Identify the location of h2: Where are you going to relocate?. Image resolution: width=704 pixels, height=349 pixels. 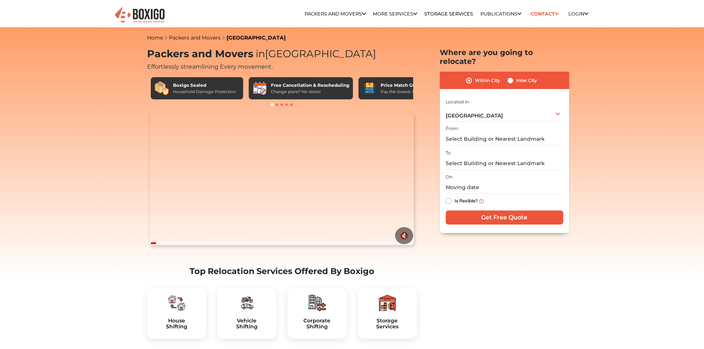
(504, 57).